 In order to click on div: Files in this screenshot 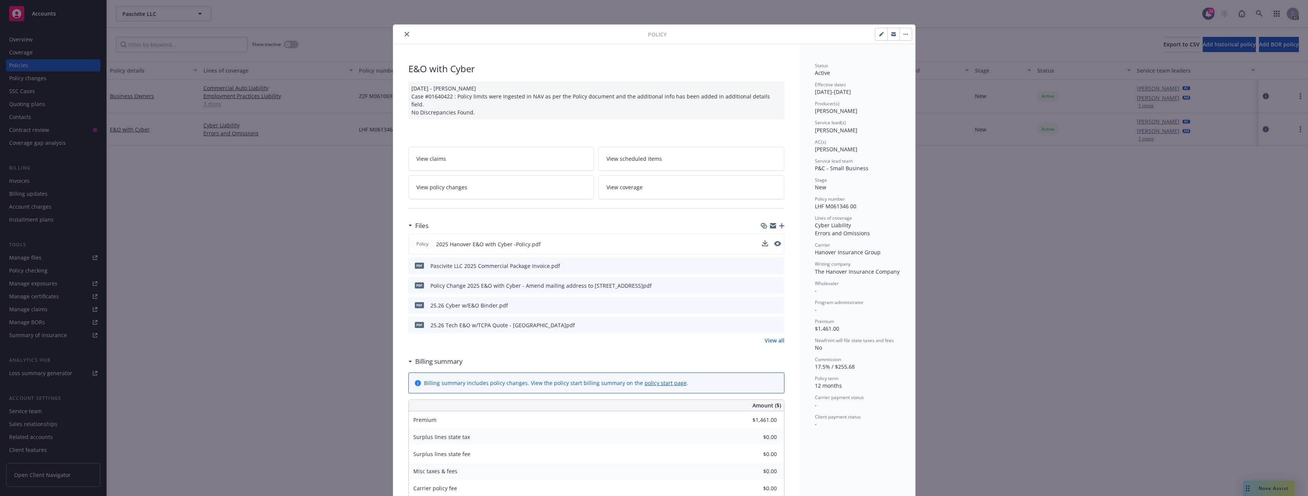, I will do `click(418, 226)`.